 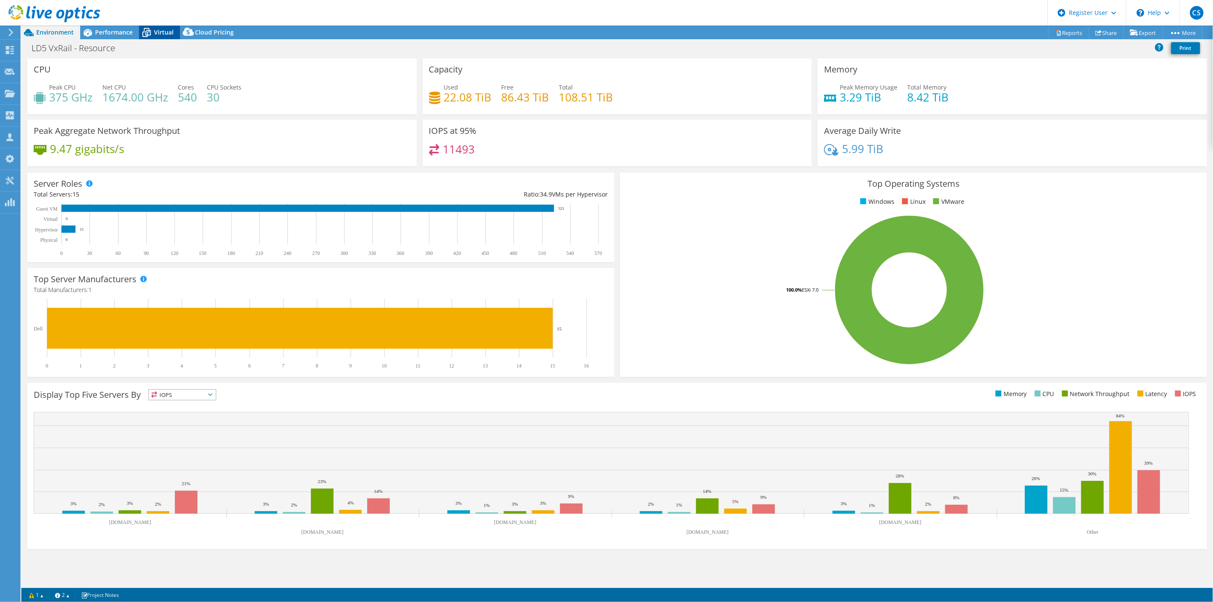 I want to click on span: Cores, so click(x=186, y=87).